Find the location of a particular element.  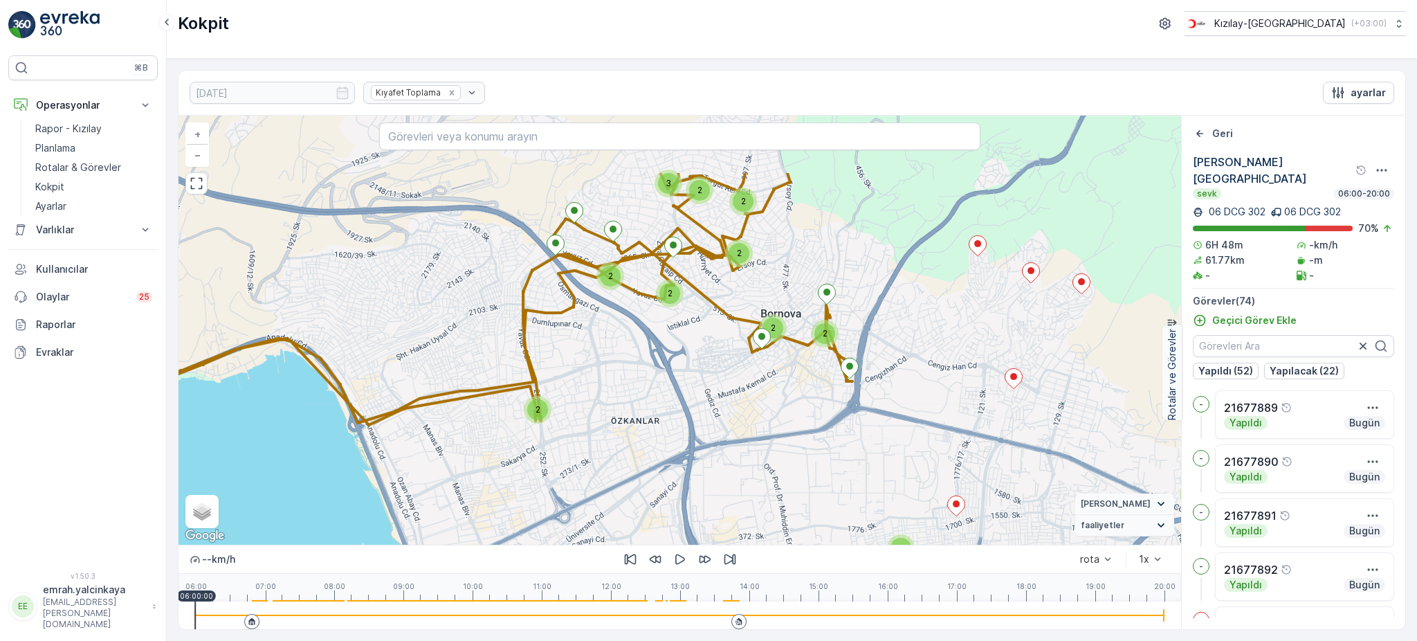

p: 21677893 is located at coordinates (1251, 623).